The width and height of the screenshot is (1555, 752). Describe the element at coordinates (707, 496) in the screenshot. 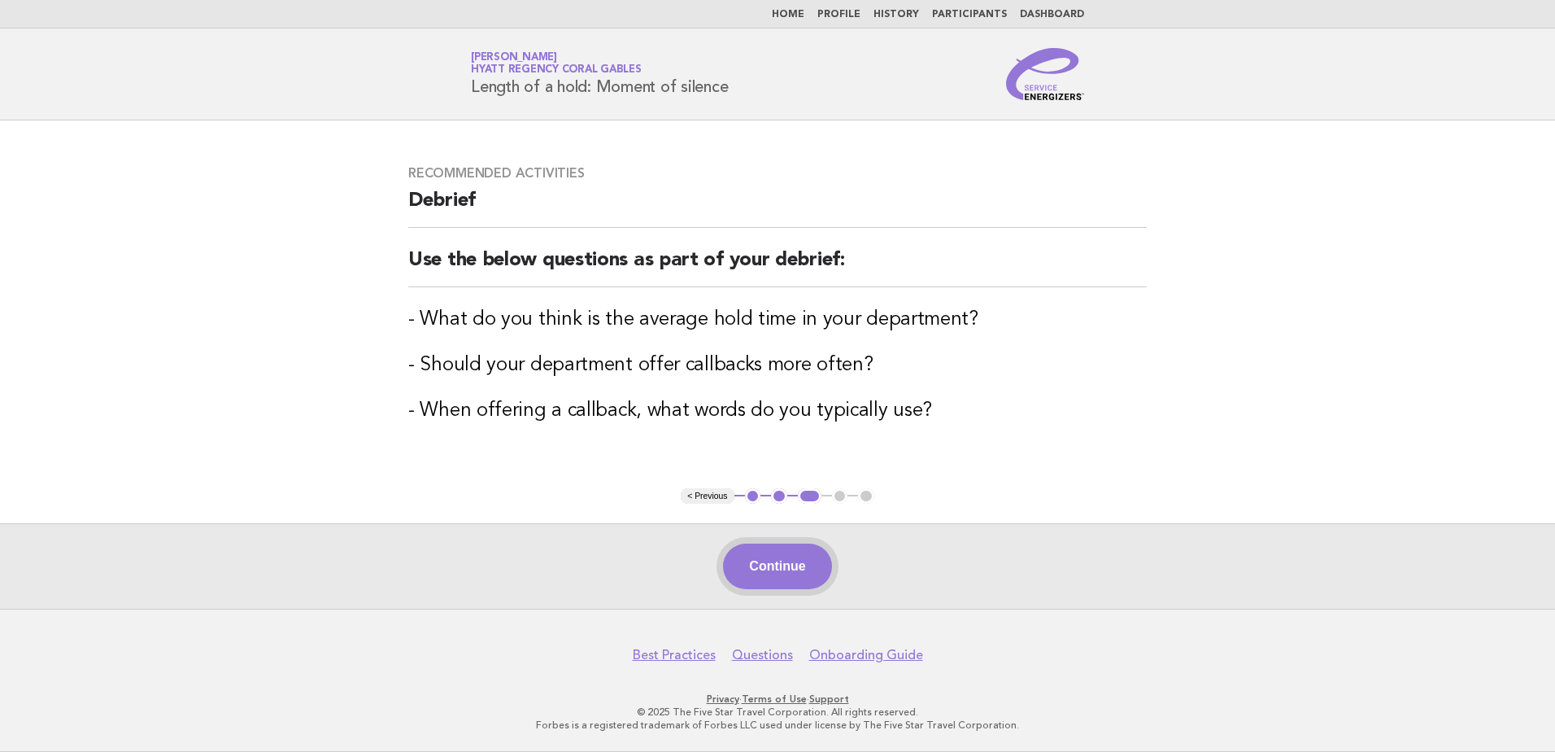

I see `button: < Previous` at that location.